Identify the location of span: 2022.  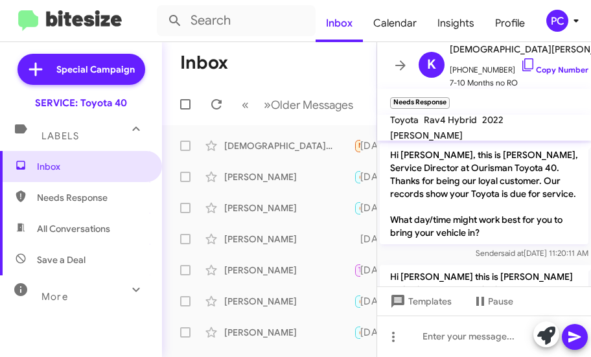
(492, 120).